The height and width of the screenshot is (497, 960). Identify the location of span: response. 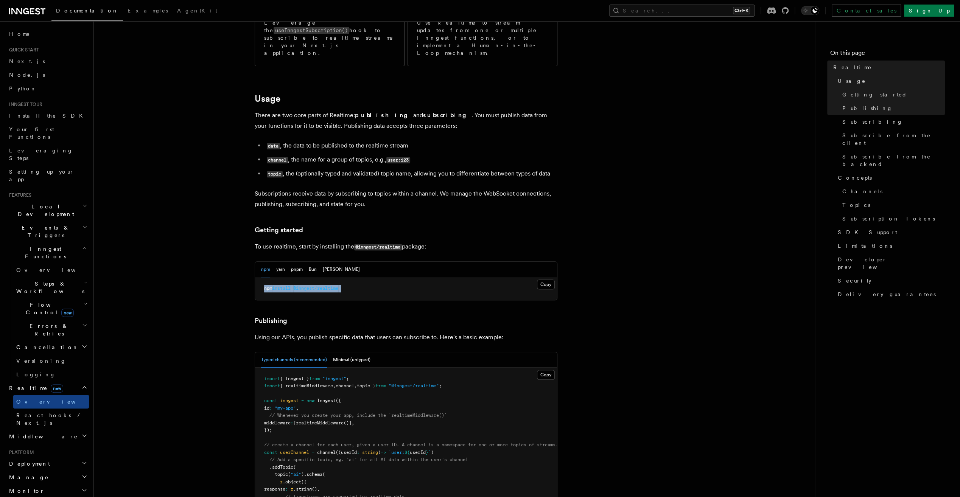
(275, 489).